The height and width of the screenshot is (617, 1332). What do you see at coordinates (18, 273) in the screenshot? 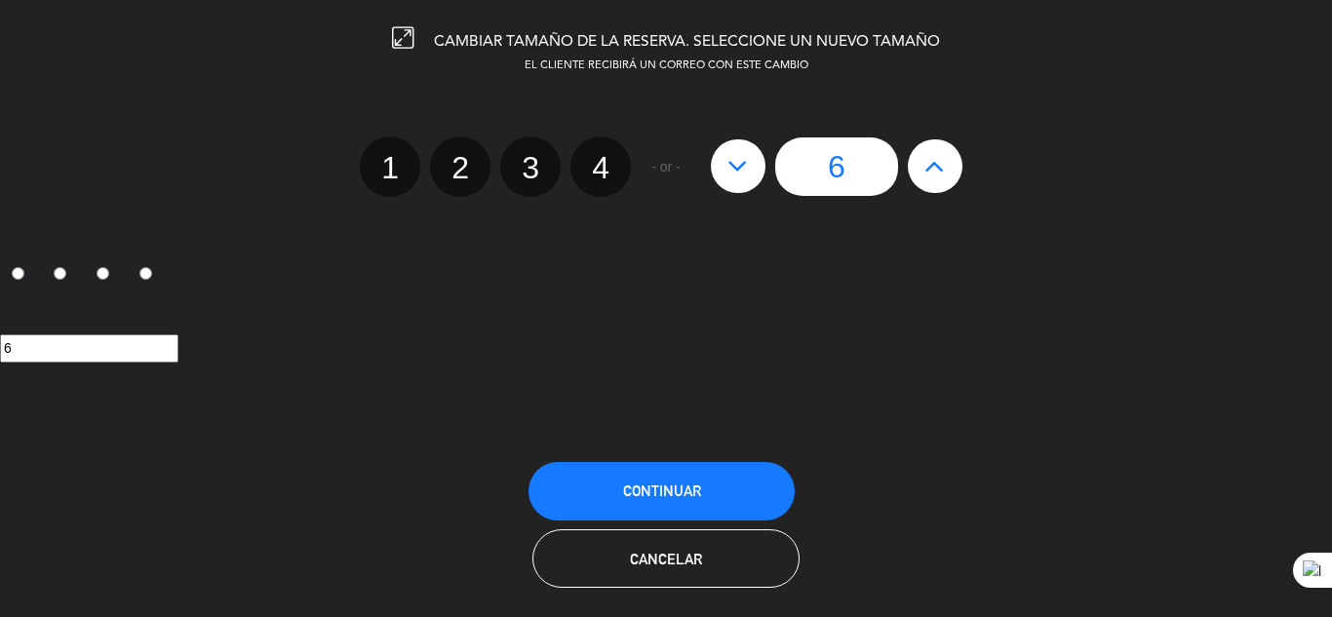
I see `input: 1` at bounding box center [18, 273].